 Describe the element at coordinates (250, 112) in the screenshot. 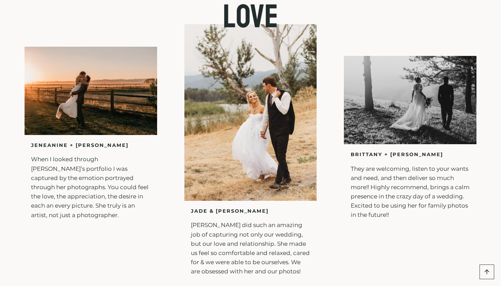

I see `img: Couple walking by the Clark Fork River near Fort Missoula Montana on their wedding day.` at that location.